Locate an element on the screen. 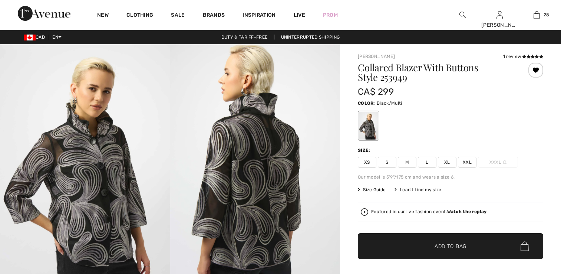 The height and width of the screenshot is (274, 561). span: XL is located at coordinates (447, 162).